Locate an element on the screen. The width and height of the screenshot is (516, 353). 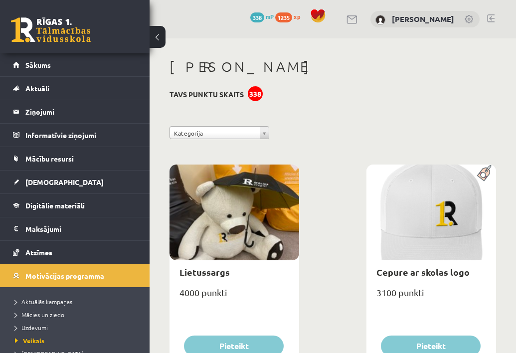
span: mP is located at coordinates (270, 16).